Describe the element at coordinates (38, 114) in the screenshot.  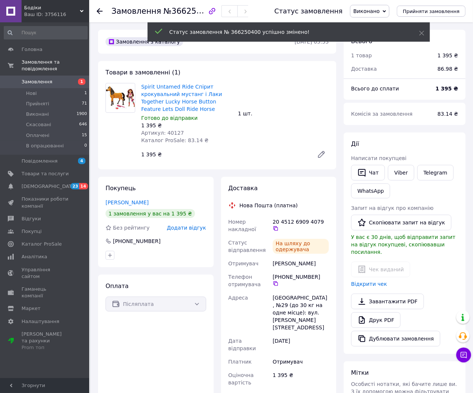
I see `span: Виконані` at that location.